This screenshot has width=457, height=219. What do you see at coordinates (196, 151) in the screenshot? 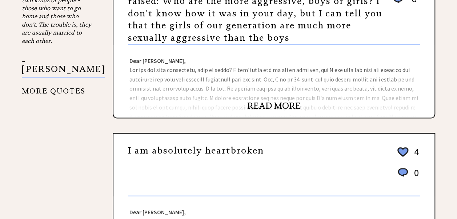
I see `a: I am absolutely heartbroken` at bounding box center [196, 151].